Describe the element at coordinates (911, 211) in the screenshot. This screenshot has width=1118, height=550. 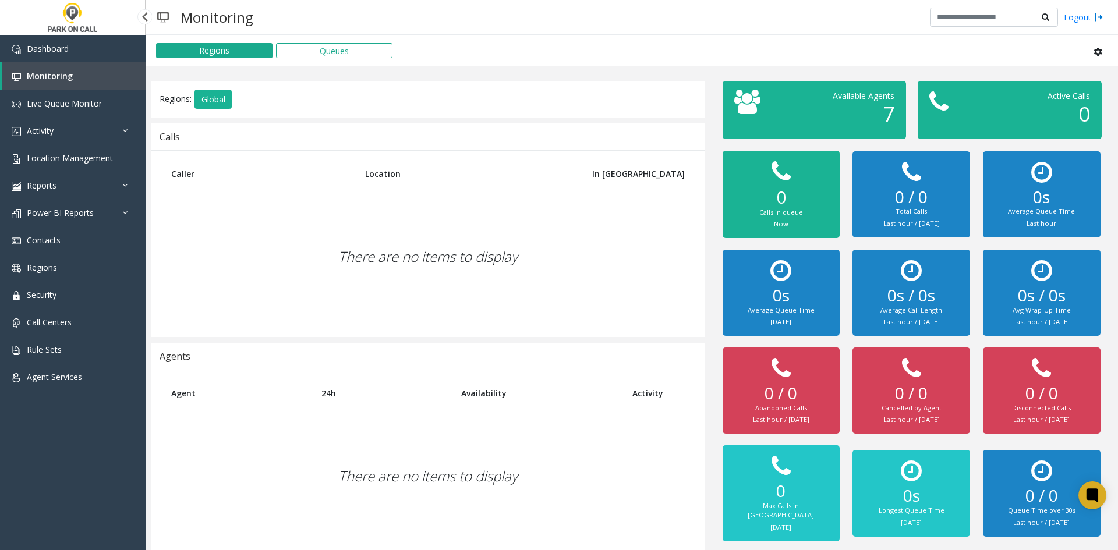
I see `div: Total Calls` at that location.